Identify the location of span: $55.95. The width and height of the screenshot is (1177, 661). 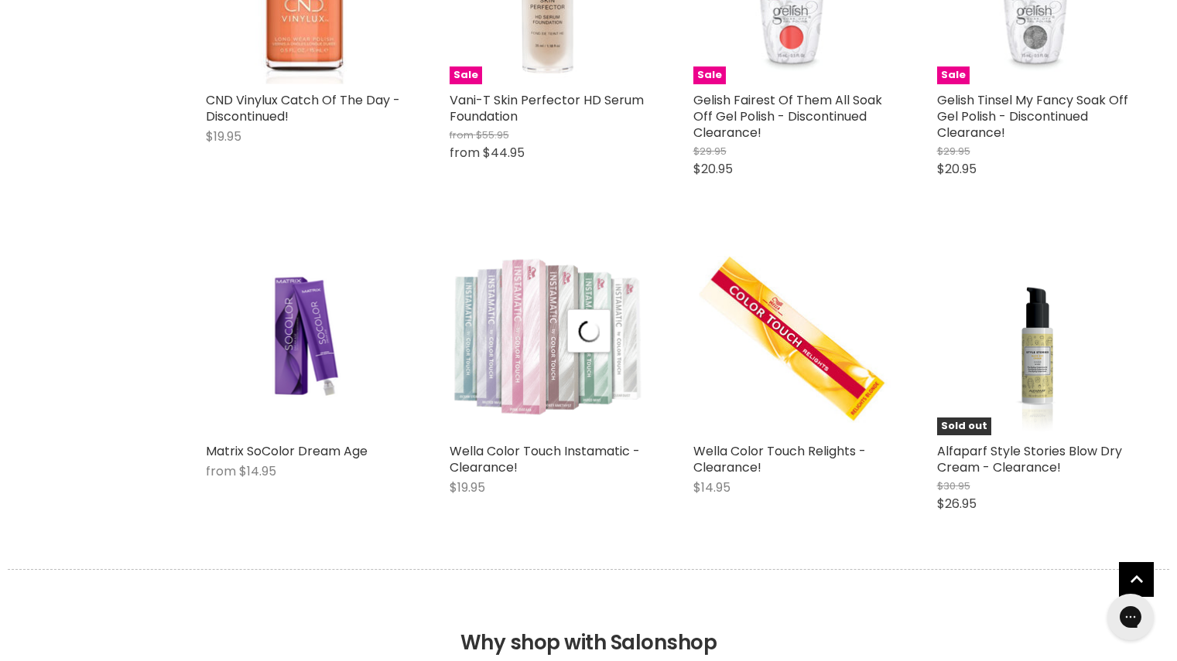
(492, 135).